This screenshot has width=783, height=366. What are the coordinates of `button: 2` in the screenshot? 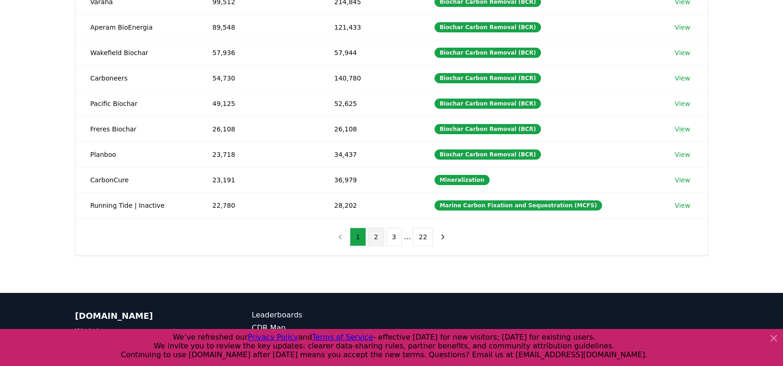 It's located at (376, 237).